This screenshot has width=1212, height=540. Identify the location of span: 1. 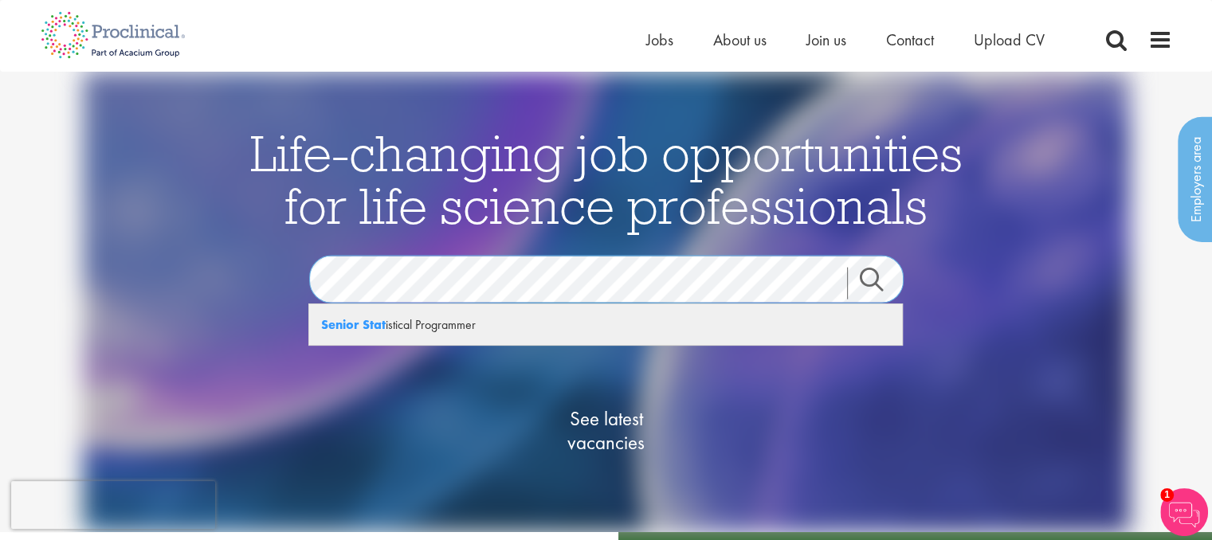
(1167, 495).